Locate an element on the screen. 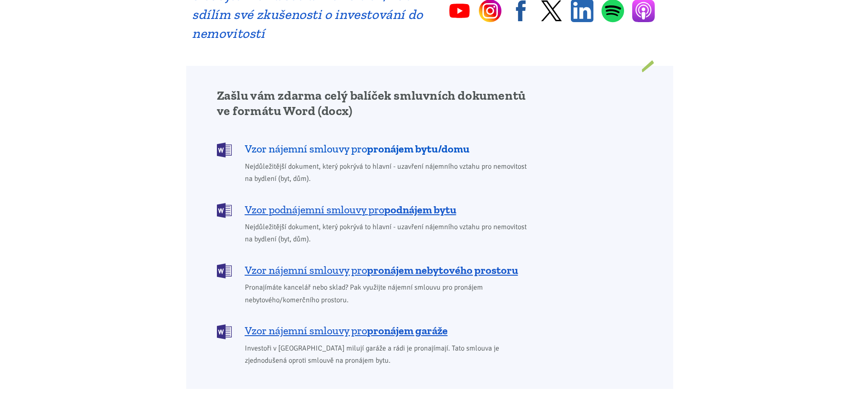 This screenshot has height=411, width=859. b: podnájem bytu is located at coordinates (420, 209).